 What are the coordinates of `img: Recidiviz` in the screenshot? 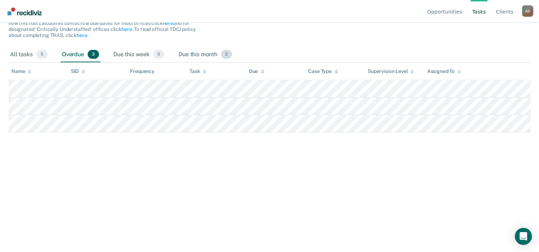 It's located at (25, 11).